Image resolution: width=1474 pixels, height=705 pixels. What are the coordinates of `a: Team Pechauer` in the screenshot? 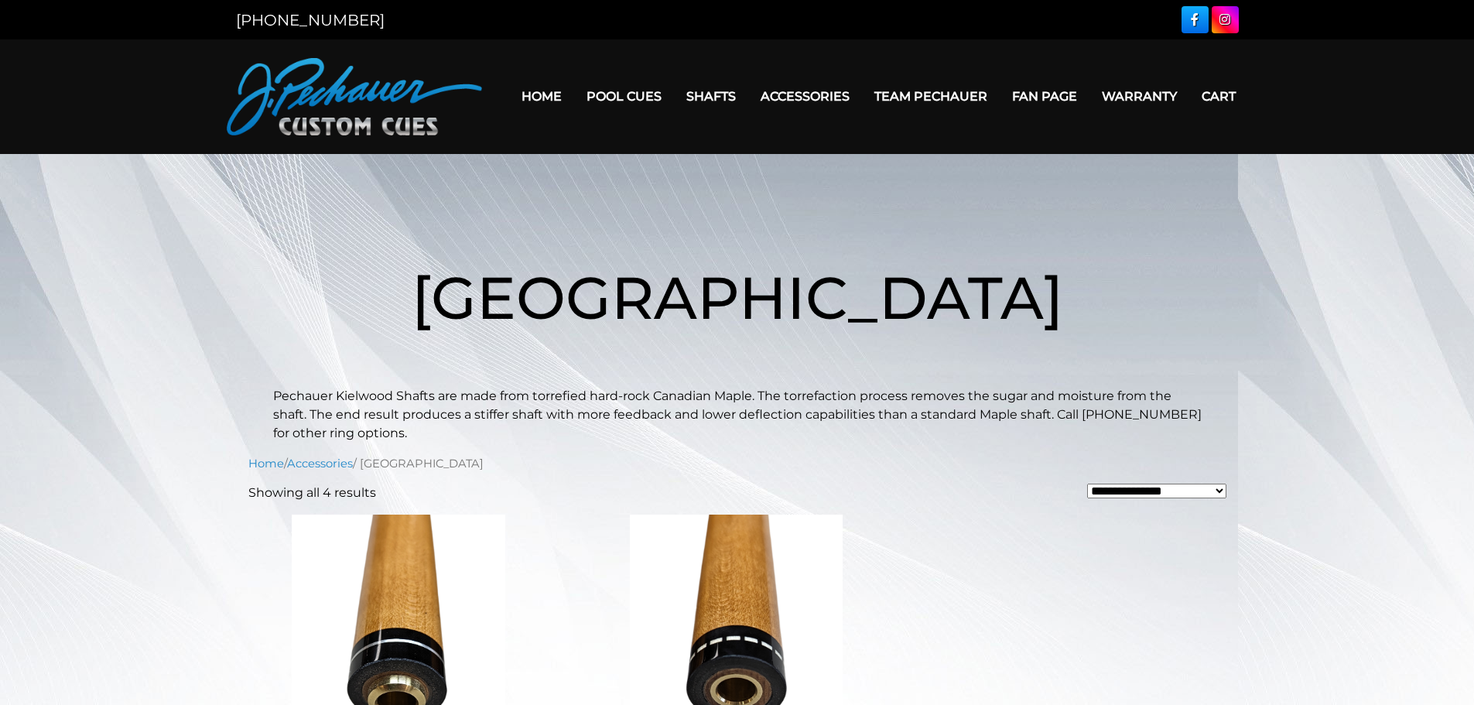 It's located at (931, 96).